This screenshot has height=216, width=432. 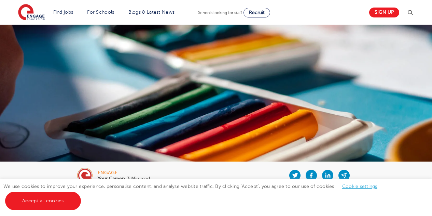 What do you see at coordinates (124, 172) in the screenshot?
I see `div: engage` at bounding box center [124, 172].